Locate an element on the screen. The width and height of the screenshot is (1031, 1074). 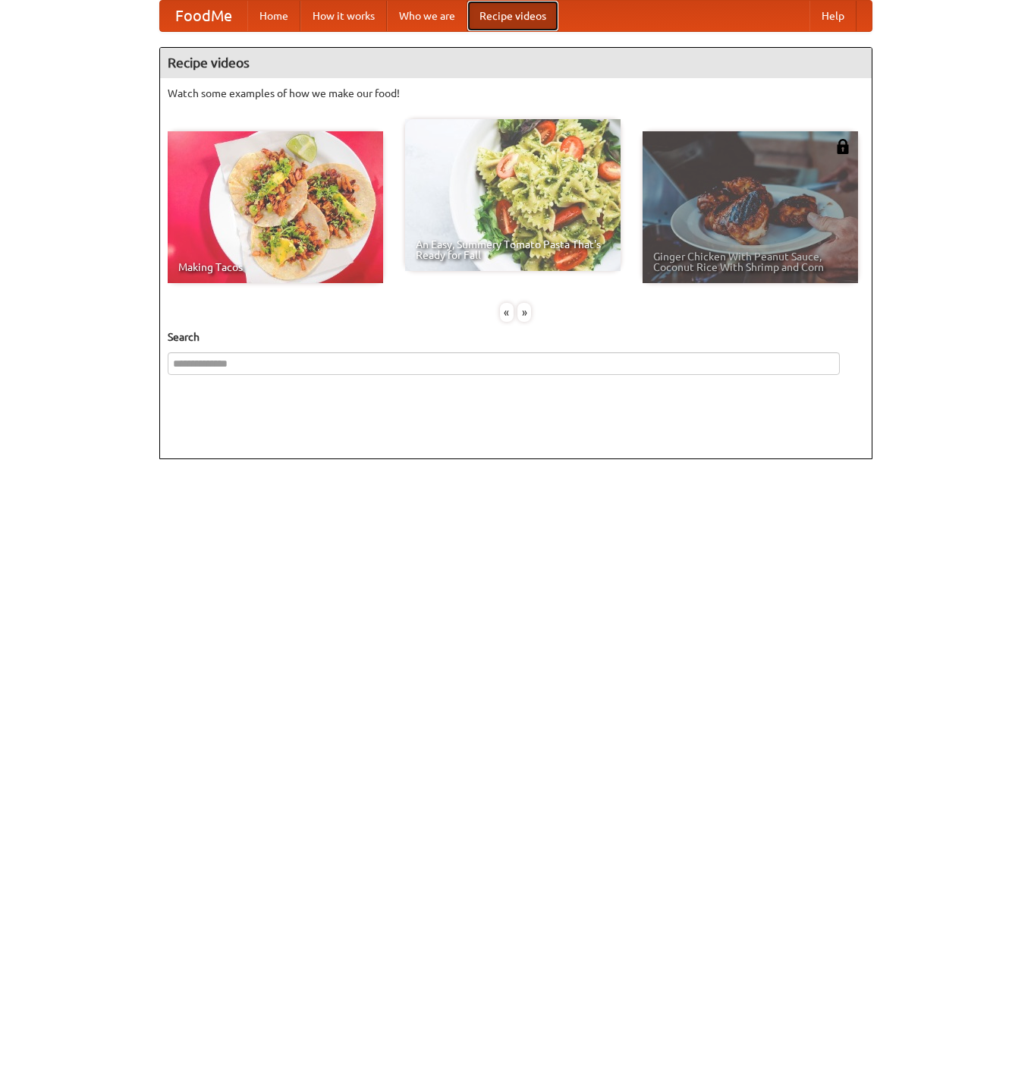
h5: Search is located at coordinates (516, 337).